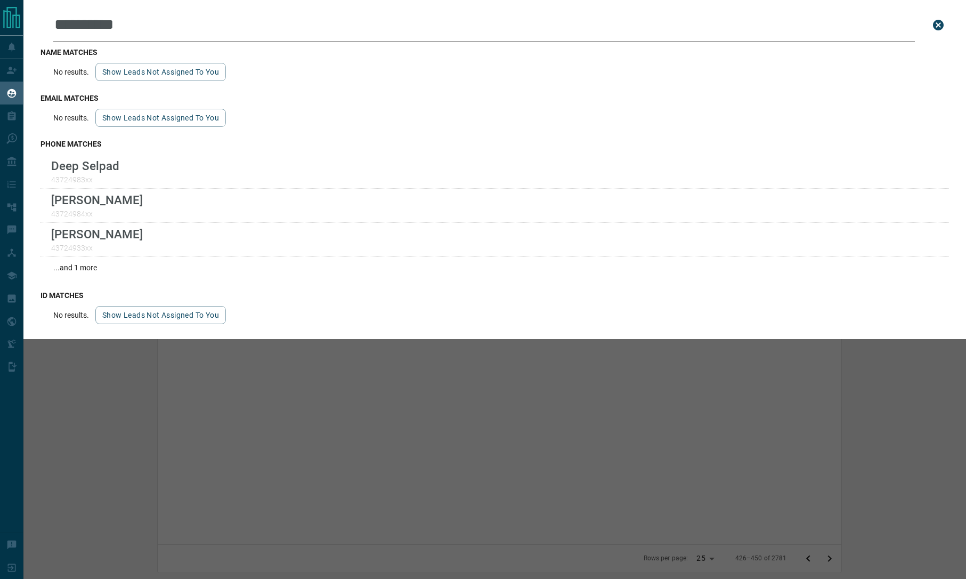  Describe the element at coordinates (495, 295) in the screenshot. I see `h3: id matches` at that location.